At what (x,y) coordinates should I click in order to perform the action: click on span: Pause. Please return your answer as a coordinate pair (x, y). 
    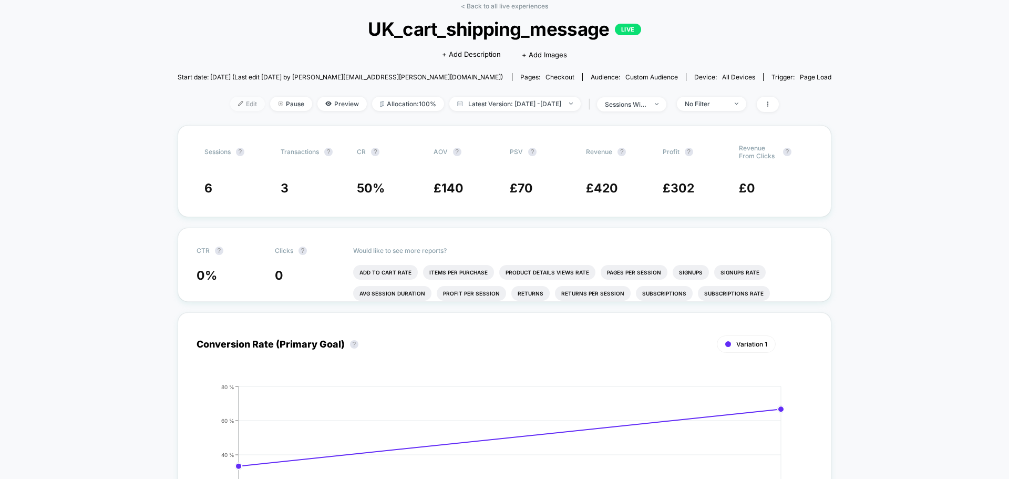
    Looking at the image, I should click on (291, 104).